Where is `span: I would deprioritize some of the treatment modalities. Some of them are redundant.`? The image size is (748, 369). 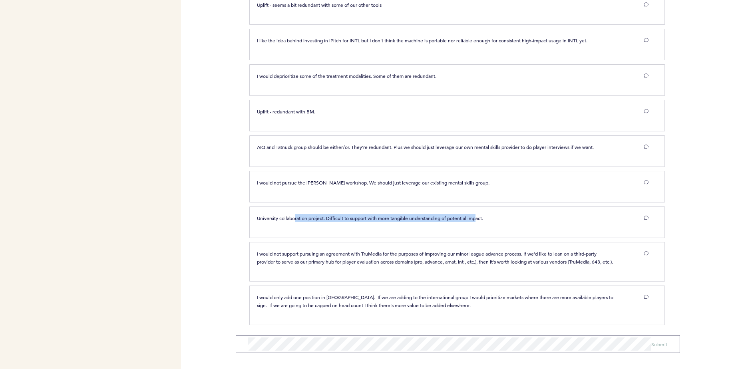
span: I would deprioritize some of the treatment modalities. Some of them are redundant. is located at coordinates (346, 76).